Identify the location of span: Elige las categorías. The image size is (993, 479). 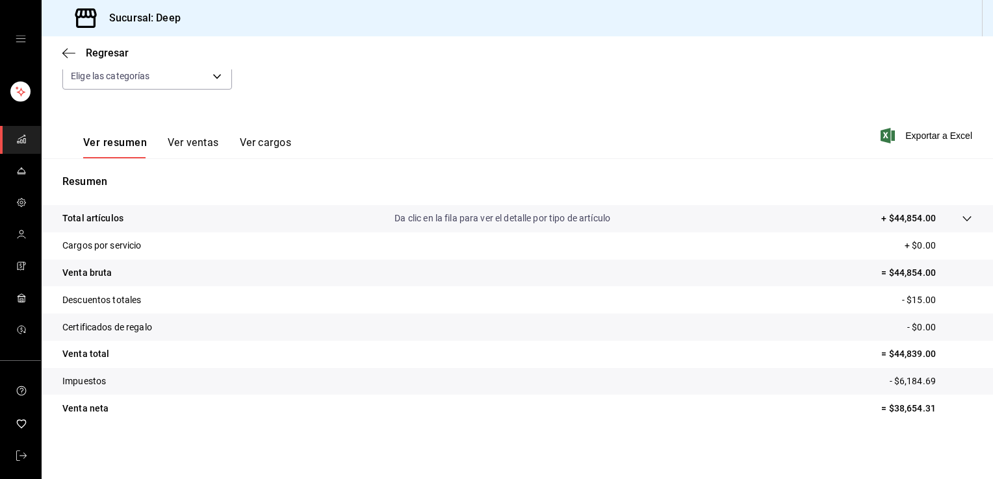
(110, 76).